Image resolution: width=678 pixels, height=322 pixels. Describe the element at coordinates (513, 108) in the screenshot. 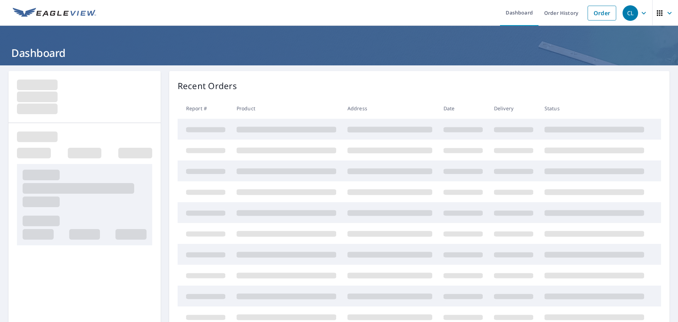

I see `th: Delivery` at that location.